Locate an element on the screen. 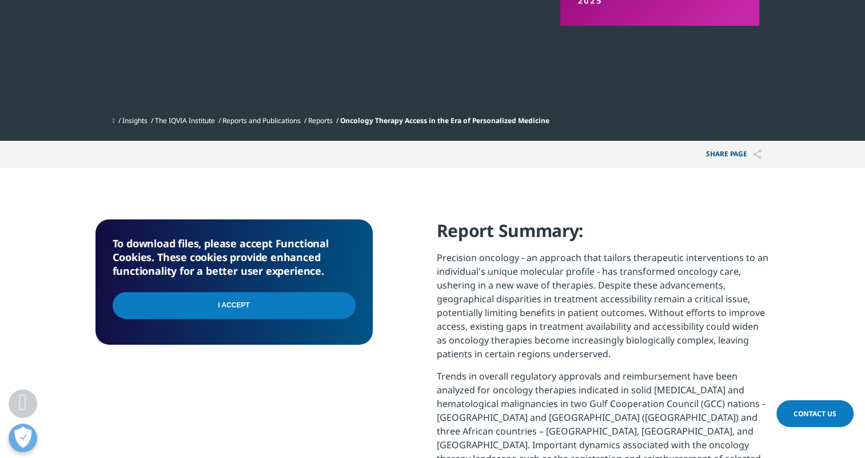 The image size is (865, 458). a: Reports is located at coordinates (320, 120).